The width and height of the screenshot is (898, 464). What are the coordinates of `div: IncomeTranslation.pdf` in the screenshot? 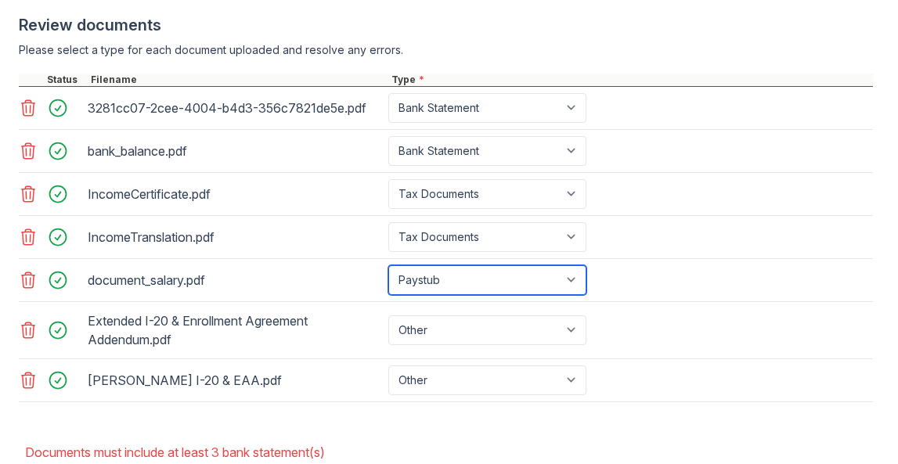 It's located at (235, 237).